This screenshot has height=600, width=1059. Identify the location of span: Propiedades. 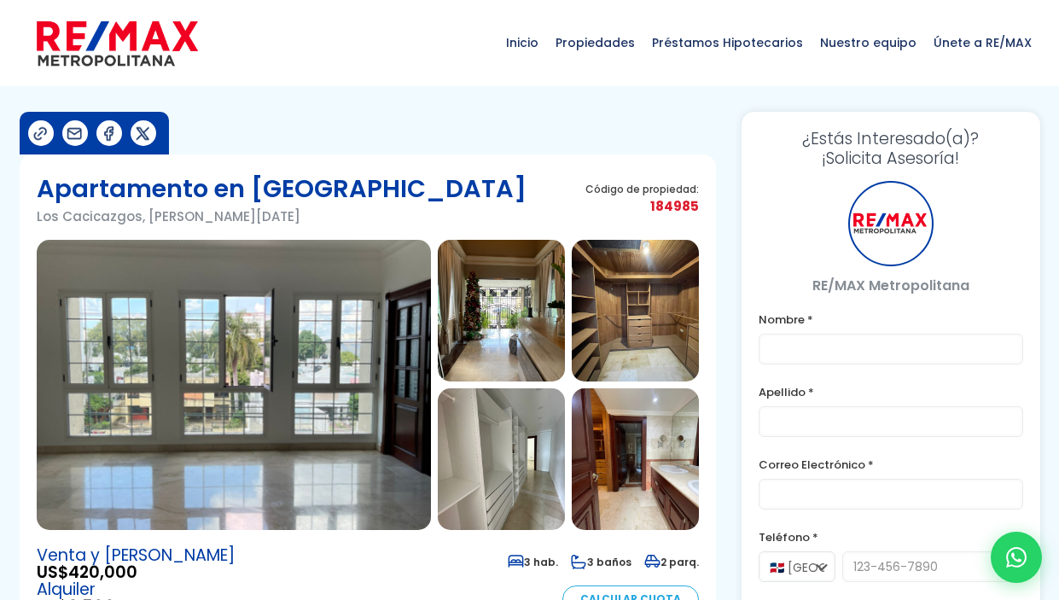
(595, 43).